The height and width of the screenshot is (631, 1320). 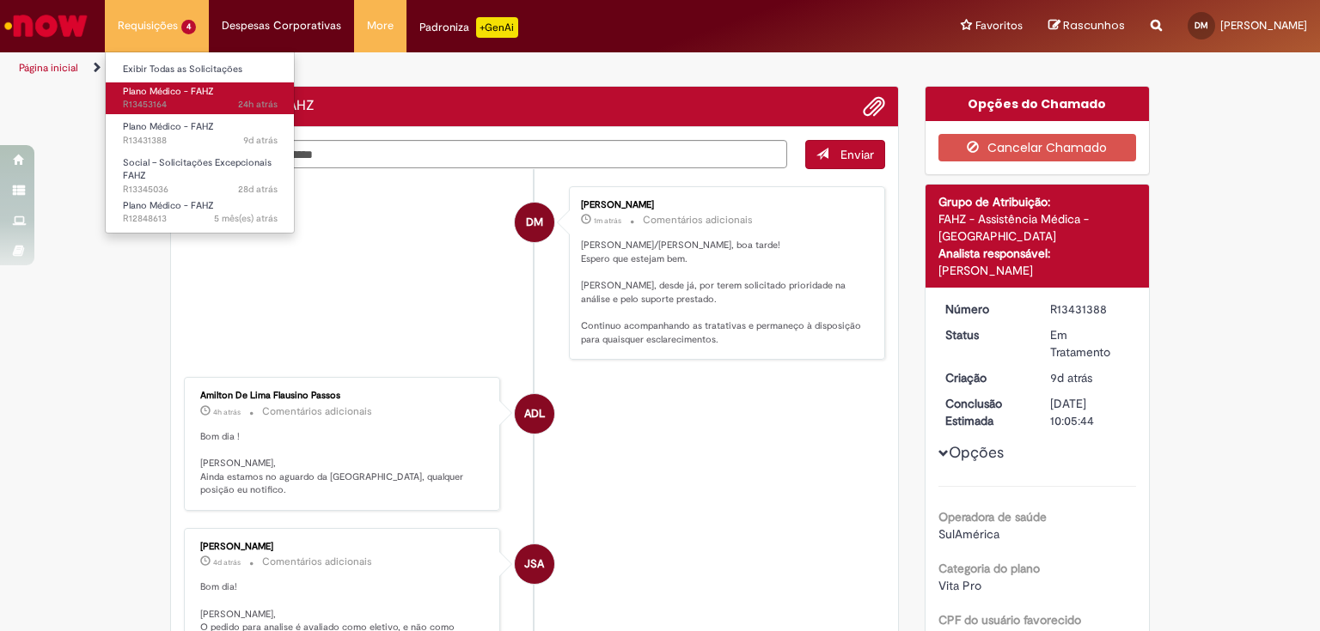 I want to click on button: Enviar, so click(x=844, y=155).